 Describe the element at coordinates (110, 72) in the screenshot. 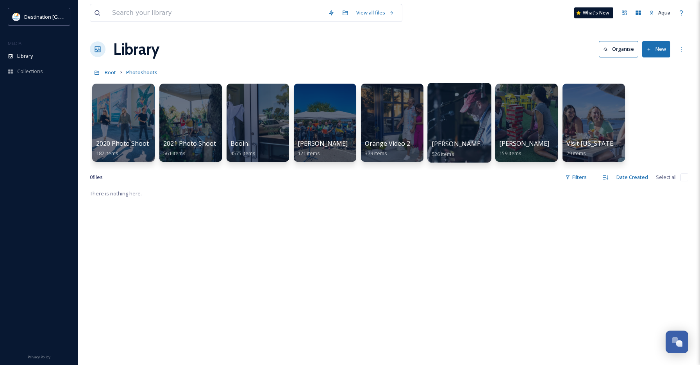

I see `span: Root` at that location.